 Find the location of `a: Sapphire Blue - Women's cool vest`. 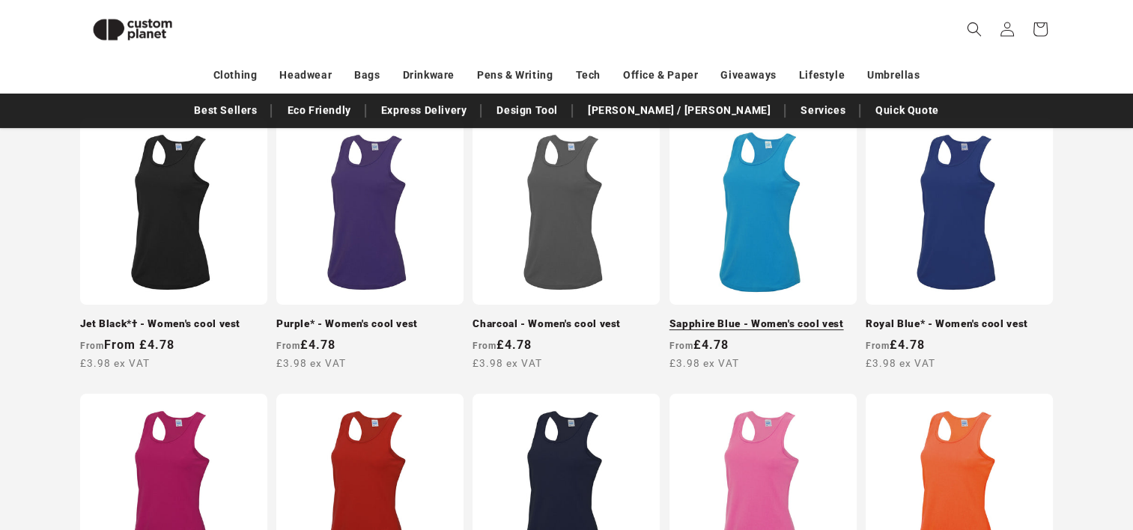

a: Sapphire Blue - Women's cool vest is located at coordinates (763, 324).